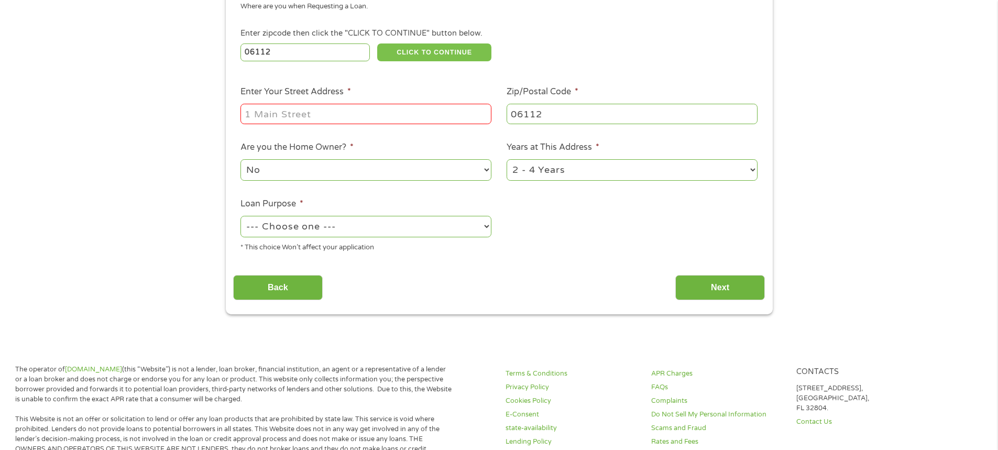 This screenshot has height=450, width=998. I want to click on a: APR Charges, so click(718, 374).